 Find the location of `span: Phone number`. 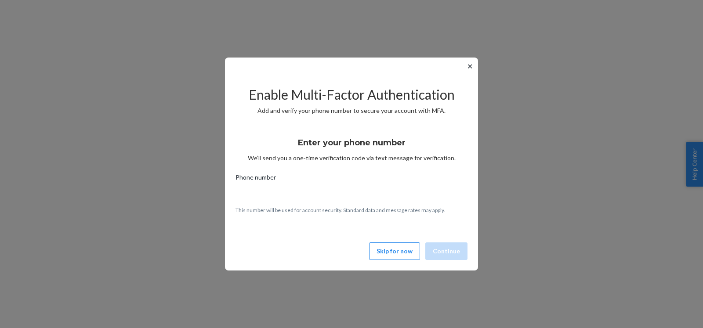

span: Phone number is located at coordinates (256, 179).